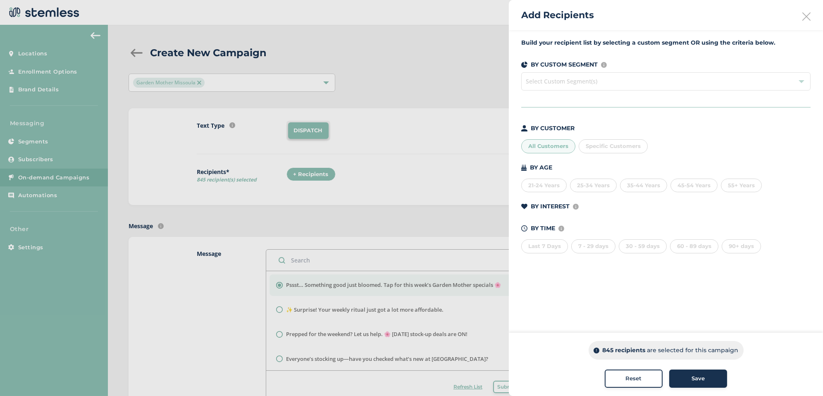 The width and height of the screenshot is (823, 396). What do you see at coordinates (524, 207) in the screenshot?
I see `img: icon-heart-dark-29e6356f.svg` at bounding box center [524, 207].